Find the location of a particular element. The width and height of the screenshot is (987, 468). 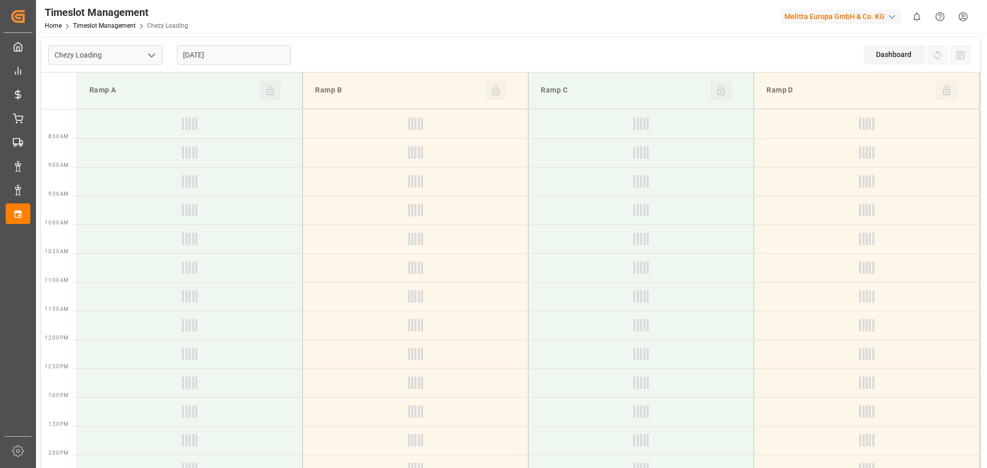

span: 12:00 PM is located at coordinates (57, 338).